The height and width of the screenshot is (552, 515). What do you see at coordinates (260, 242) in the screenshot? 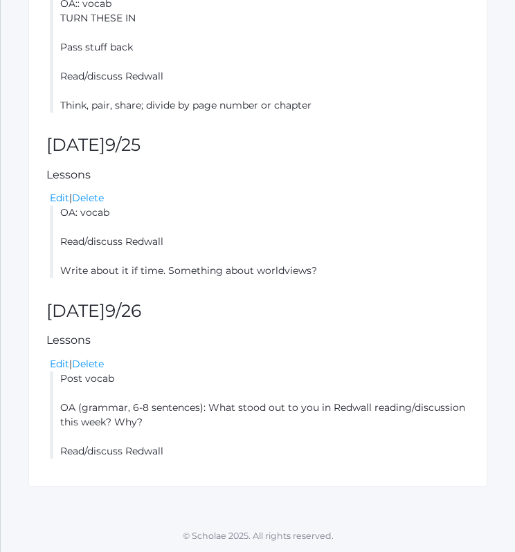
I see `li: OA: vocab Read/discuss Redwall Write about it if time. Something about worldviews?` at bounding box center [260, 242].